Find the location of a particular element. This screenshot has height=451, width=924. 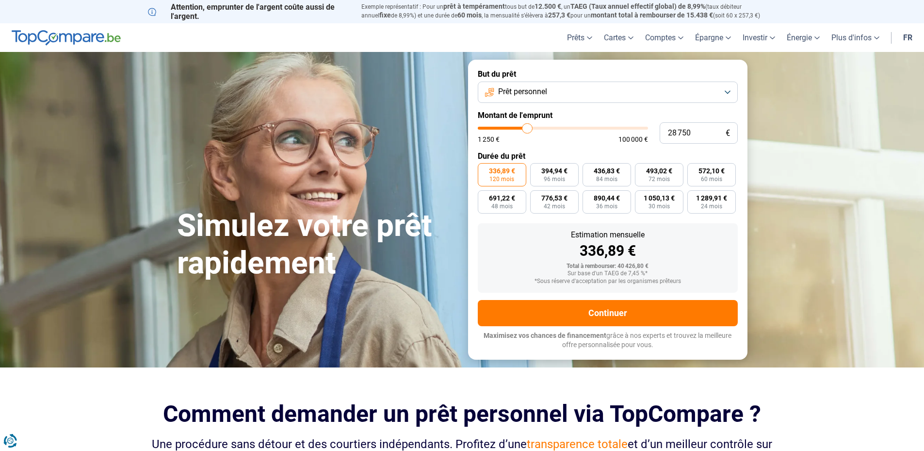

span: 72 mois is located at coordinates (659, 179).